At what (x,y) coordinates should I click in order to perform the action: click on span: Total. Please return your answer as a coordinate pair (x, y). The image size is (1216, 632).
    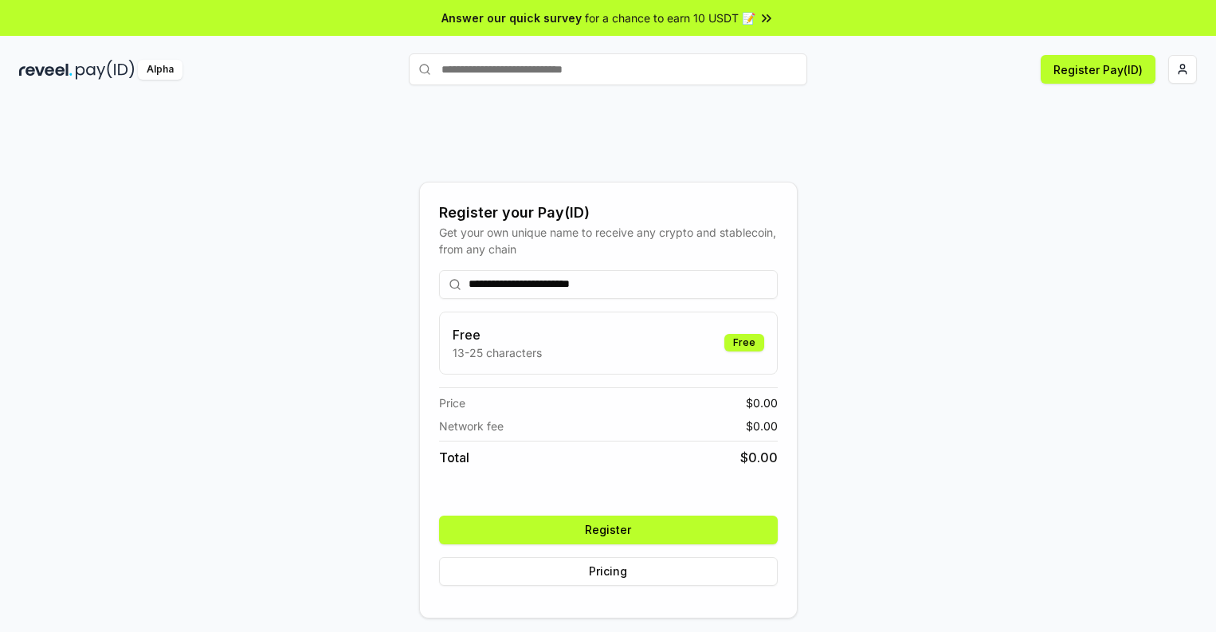
    Looking at the image, I should click on (454, 457).